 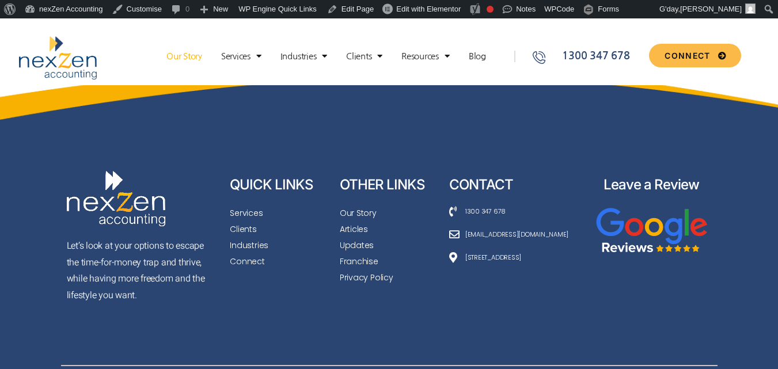 I want to click on a: Blog, so click(x=477, y=56).